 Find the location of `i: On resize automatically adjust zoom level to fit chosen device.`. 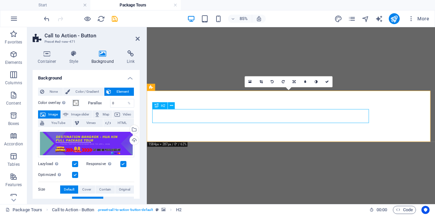

i: On resize automatically adjust zoom level to fit chosen device. is located at coordinates (259, 19).